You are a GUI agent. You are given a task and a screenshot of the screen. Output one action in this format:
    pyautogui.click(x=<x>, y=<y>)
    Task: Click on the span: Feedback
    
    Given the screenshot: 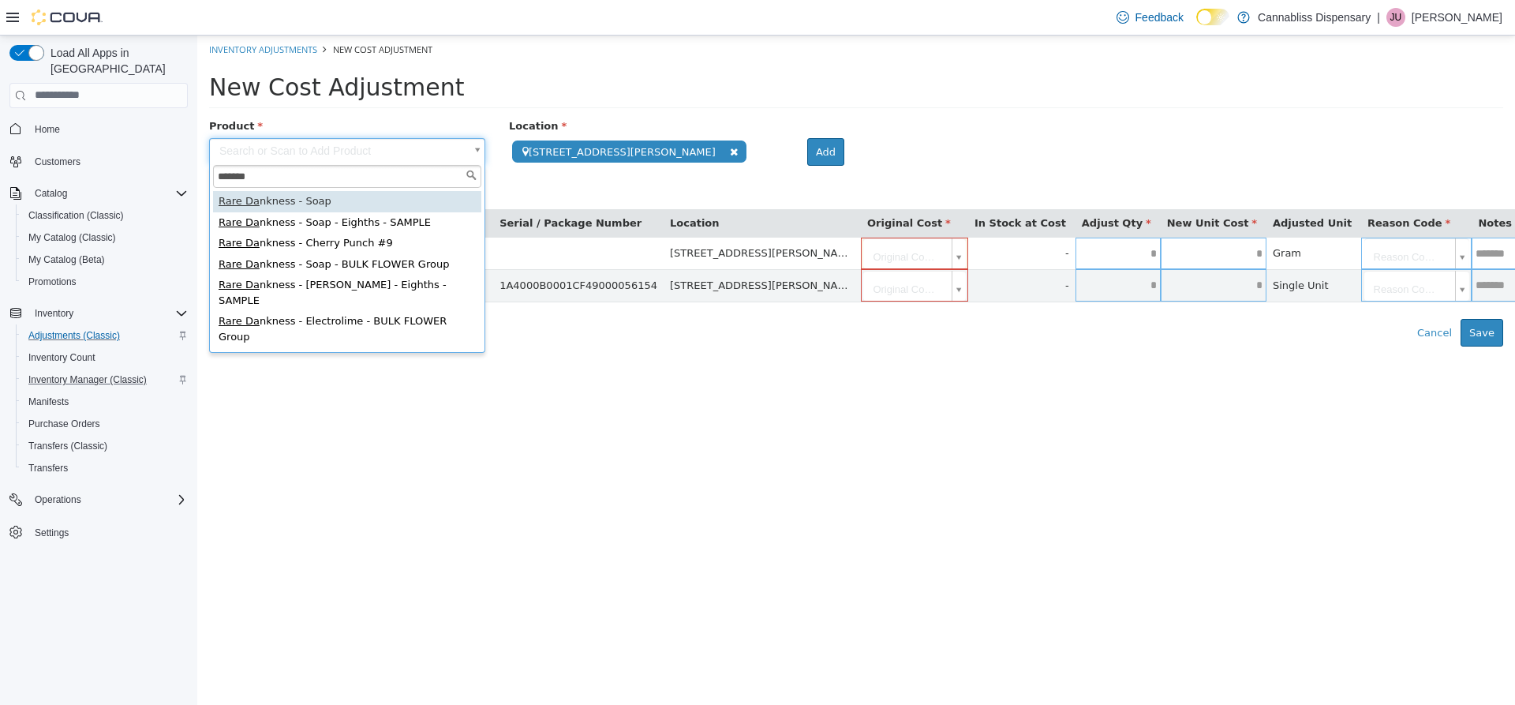 What is the action you would take?
    pyautogui.click(x=1159, y=17)
    